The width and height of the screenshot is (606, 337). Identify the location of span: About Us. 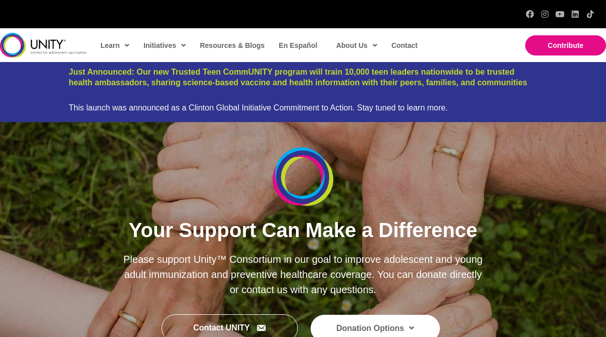
(356, 45).